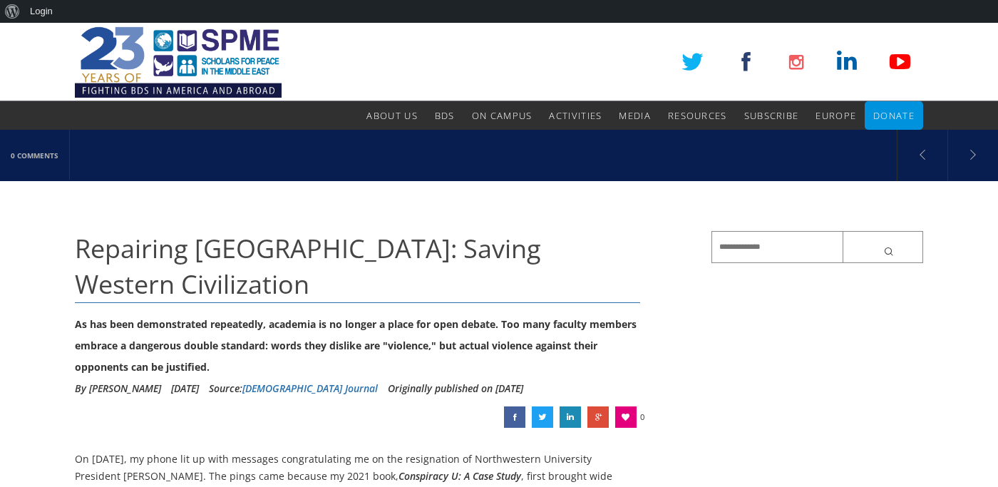 The height and width of the screenshot is (487, 998). What do you see at coordinates (293, 389) in the screenshot?
I see `div: Source:` at bounding box center [293, 389].